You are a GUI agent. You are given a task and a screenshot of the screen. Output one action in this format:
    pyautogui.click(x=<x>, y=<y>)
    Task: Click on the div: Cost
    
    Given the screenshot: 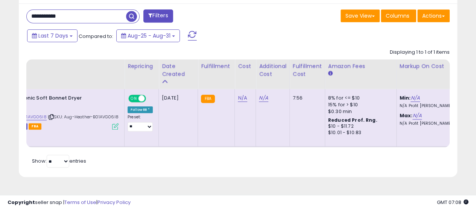 What is the action you would take?
    pyautogui.click(x=245, y=66)
    